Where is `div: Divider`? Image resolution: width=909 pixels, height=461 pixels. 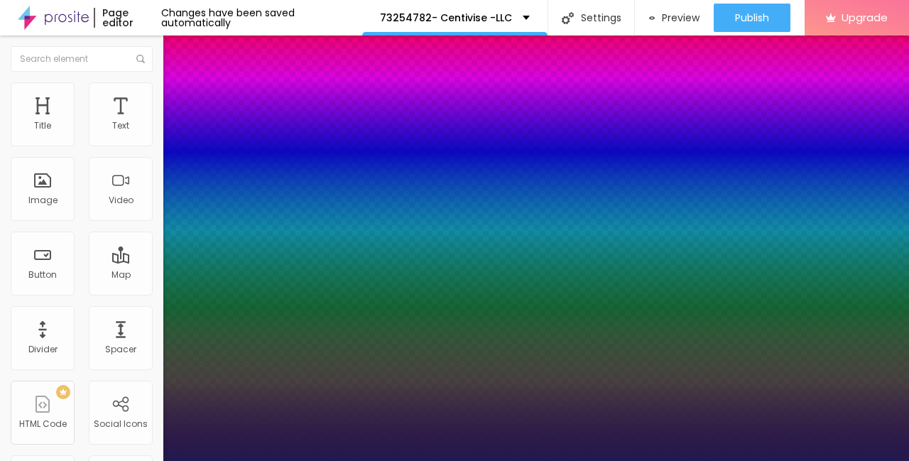
div: Divider is located at coordinates (43, 349).